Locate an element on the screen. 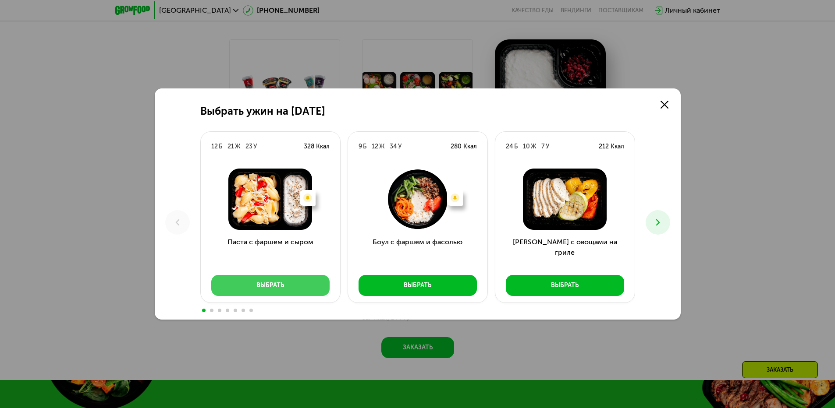 Image resolution: width=835 pixels, height=408 pixels. h3: Боул с фаршем и фасолью is located at coordinates (418, 253).